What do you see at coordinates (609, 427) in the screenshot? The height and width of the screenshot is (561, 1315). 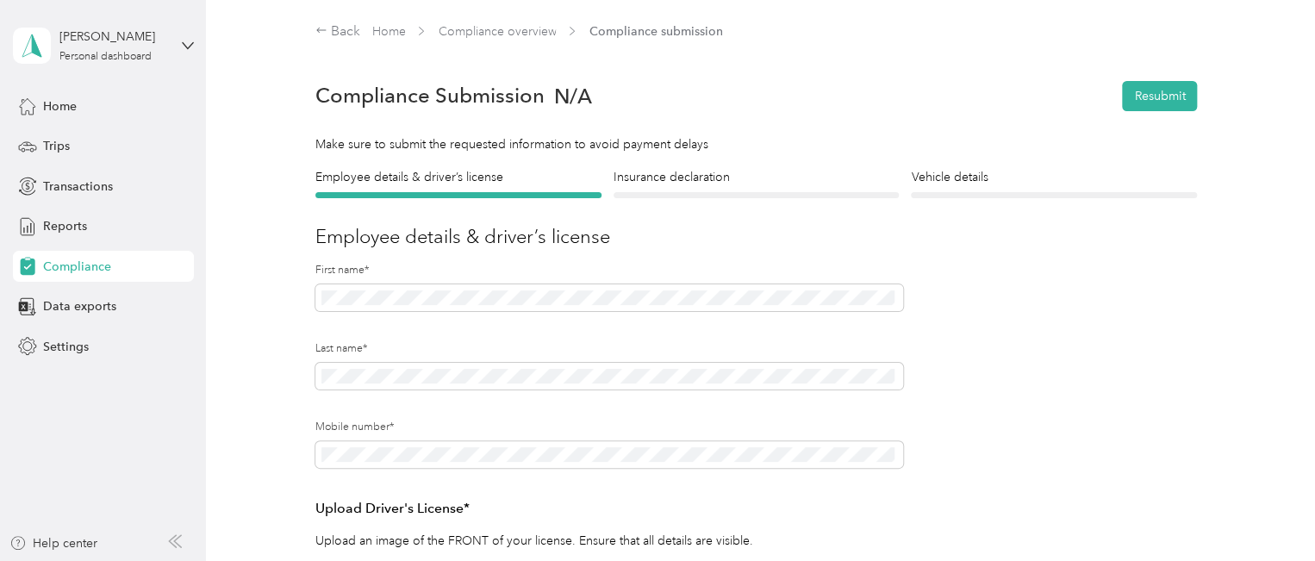 I see `label: Mobile number*` at bounding box center [609, 427].